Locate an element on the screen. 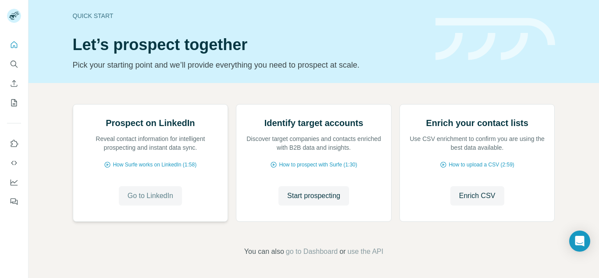 The width and height of the screenshot is (599, 278). p: Reveal contact information for intelligent prospecting and instant data sync. is located at coordinates (150, 143).